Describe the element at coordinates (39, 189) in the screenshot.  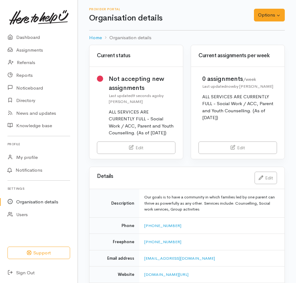
I see `h6: Settings` at that location.